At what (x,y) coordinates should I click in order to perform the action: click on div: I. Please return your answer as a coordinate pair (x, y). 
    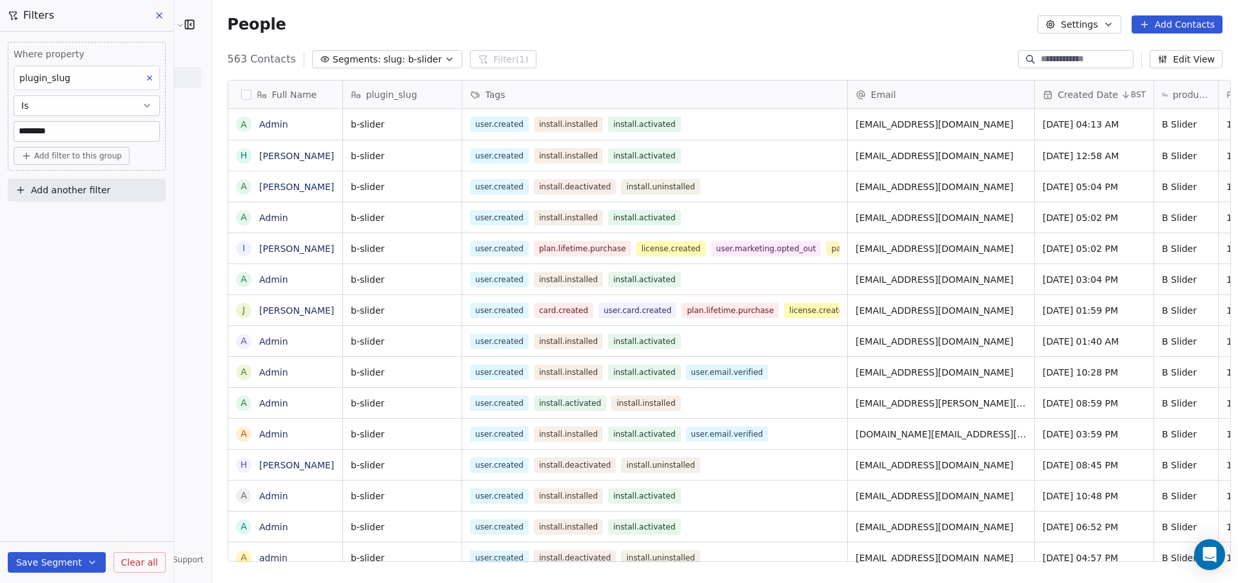
    Looking at the image, I should click on (243, 248).